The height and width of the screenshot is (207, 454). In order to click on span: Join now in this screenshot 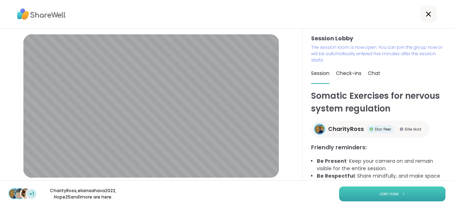, I will do `click(388, 194)`.